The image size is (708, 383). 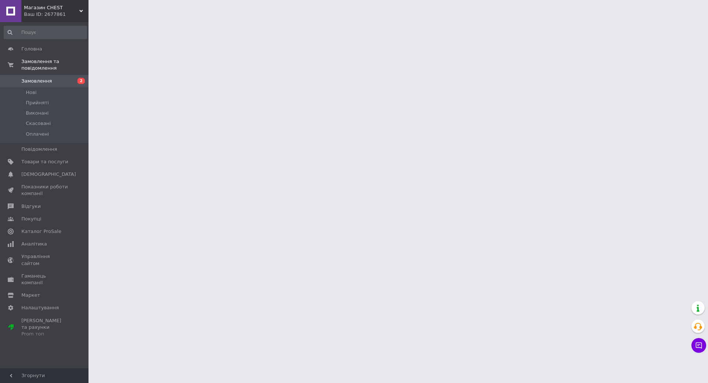 I want to click on span: Замовлення, so click(x=37, y=81).